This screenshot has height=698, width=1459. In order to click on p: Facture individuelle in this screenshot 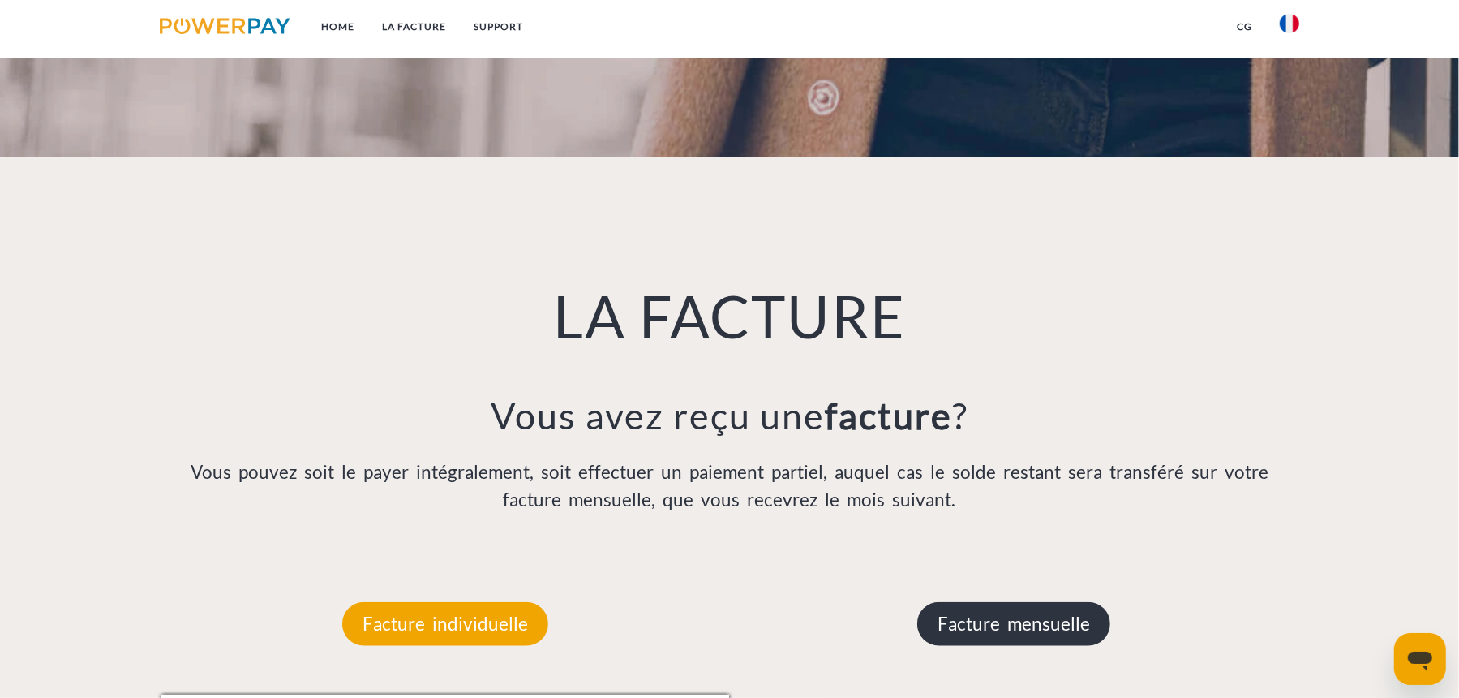, I will do `click(445, 624)`.